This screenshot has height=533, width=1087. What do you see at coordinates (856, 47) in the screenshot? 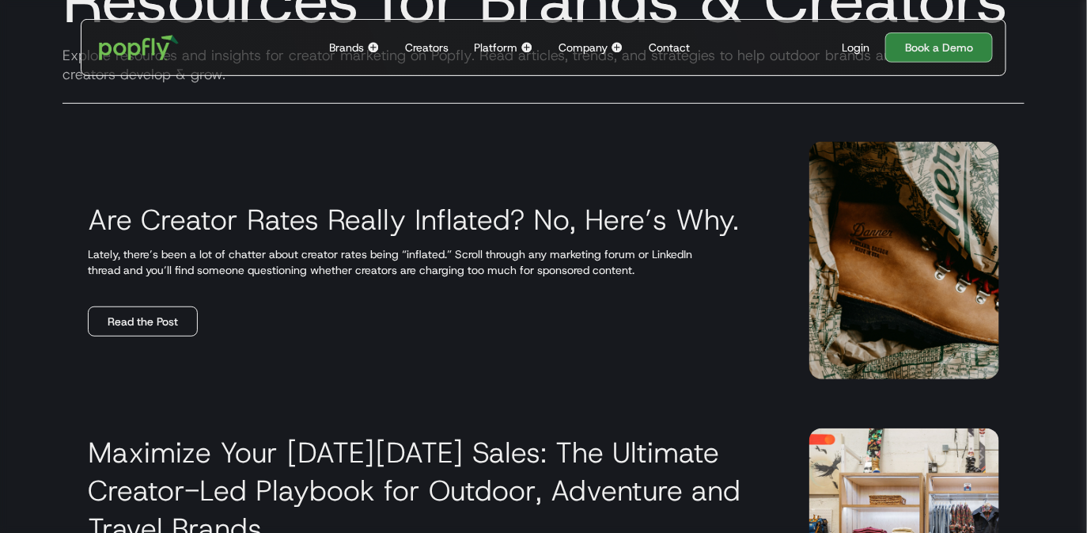
I see `div: Login` at bounding box center [856, 47].